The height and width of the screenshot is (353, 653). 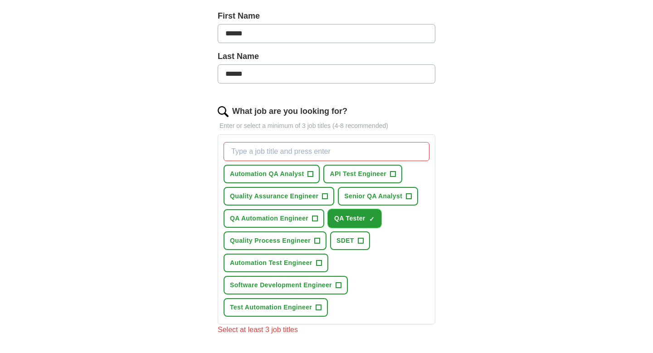 What do you see at coordinates (274, 196) in the screenshot?
I see `span: Quality Assurance Engineer` at bounding box center [274, 196].